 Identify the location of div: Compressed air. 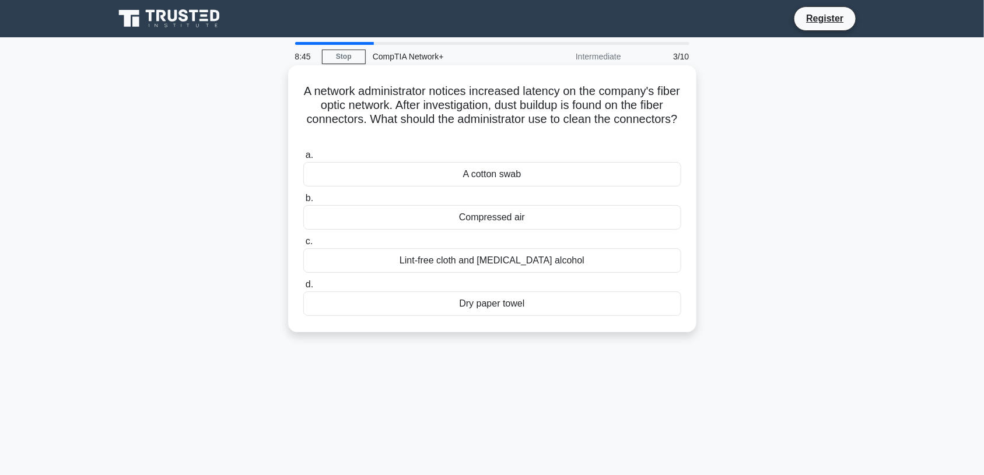
(492, 218).